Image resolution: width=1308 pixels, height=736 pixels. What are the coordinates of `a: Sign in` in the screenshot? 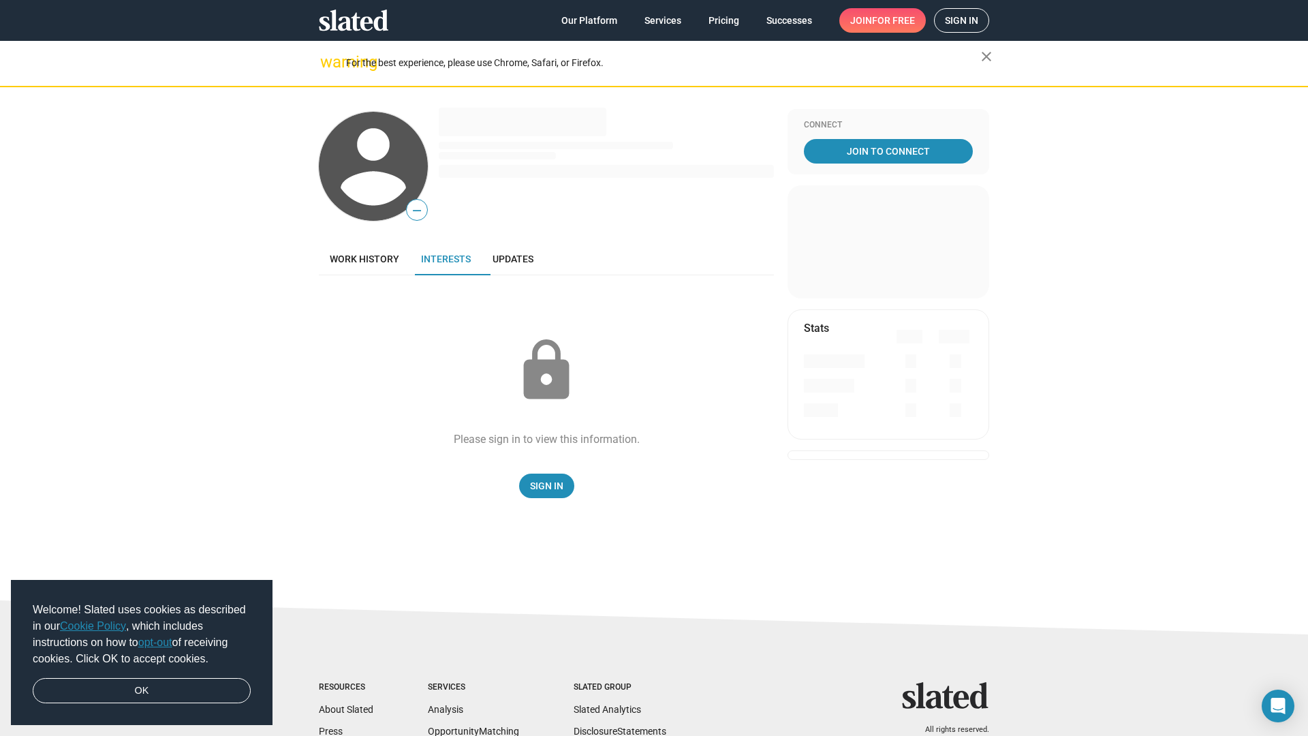 It's located at (961, 20).